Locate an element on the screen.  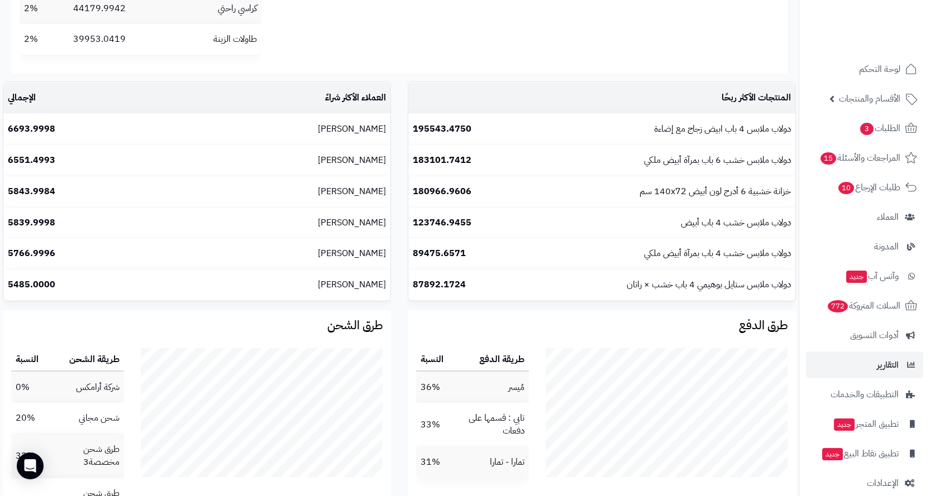
td: 39953.0419 is located at coordinates (120, 39).